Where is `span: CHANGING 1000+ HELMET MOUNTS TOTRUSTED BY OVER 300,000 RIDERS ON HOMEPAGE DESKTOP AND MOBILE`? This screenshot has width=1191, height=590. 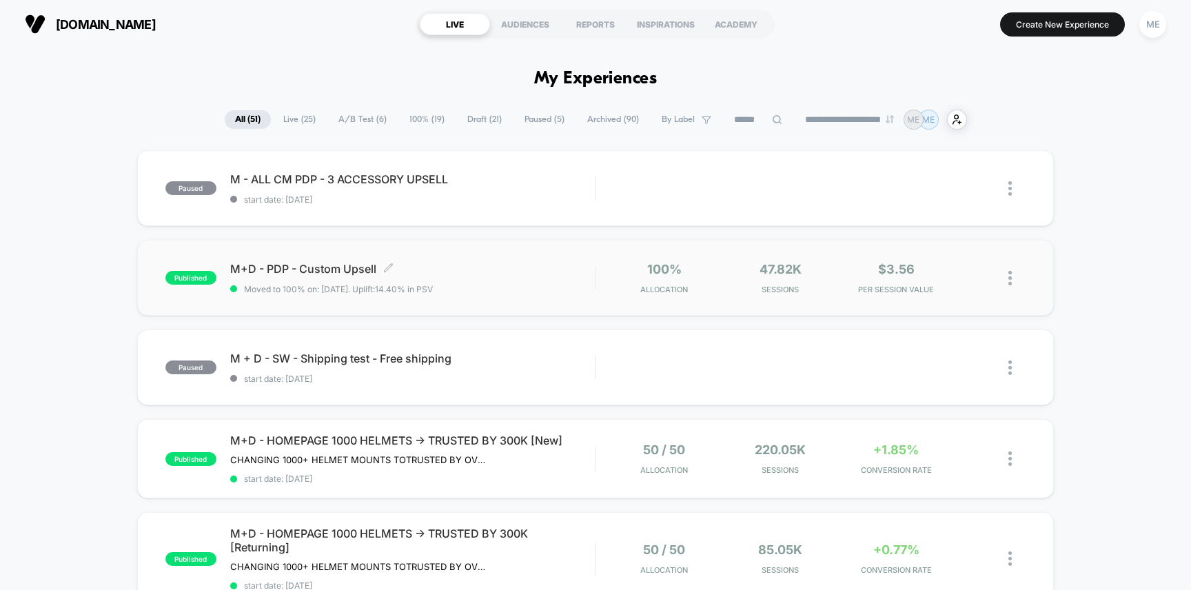
span: CHANGING 1000+ HELMET MOUNTS TOTRUSTED BY OVER 300,000 RIDERS ON HOMEPAGE DESKTOP AND MOBILE is located at coordinates (358, 460).